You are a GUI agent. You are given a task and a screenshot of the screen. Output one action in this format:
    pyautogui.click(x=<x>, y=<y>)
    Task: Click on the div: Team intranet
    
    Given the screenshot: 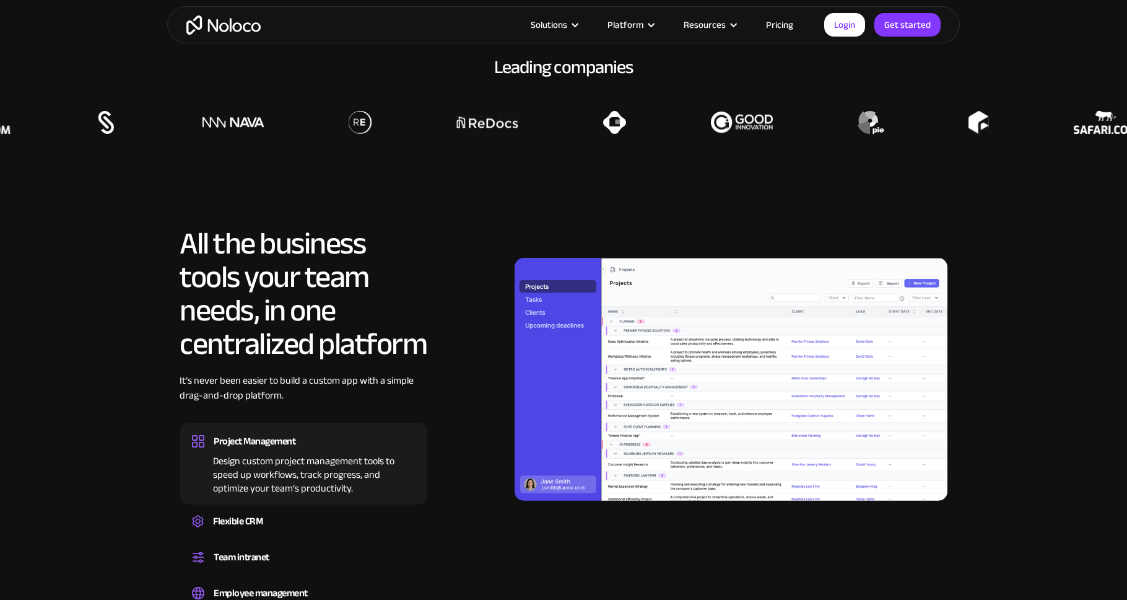 What is the action you would take?
    pyautogui.click(x=242, y=557)
    